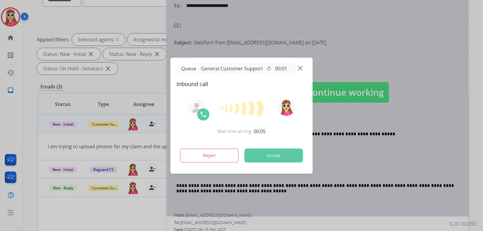  What do you see at coordinates (242, 84) in the screenshot?
I see `span: Inbound call` at bounding box center [242, 84].